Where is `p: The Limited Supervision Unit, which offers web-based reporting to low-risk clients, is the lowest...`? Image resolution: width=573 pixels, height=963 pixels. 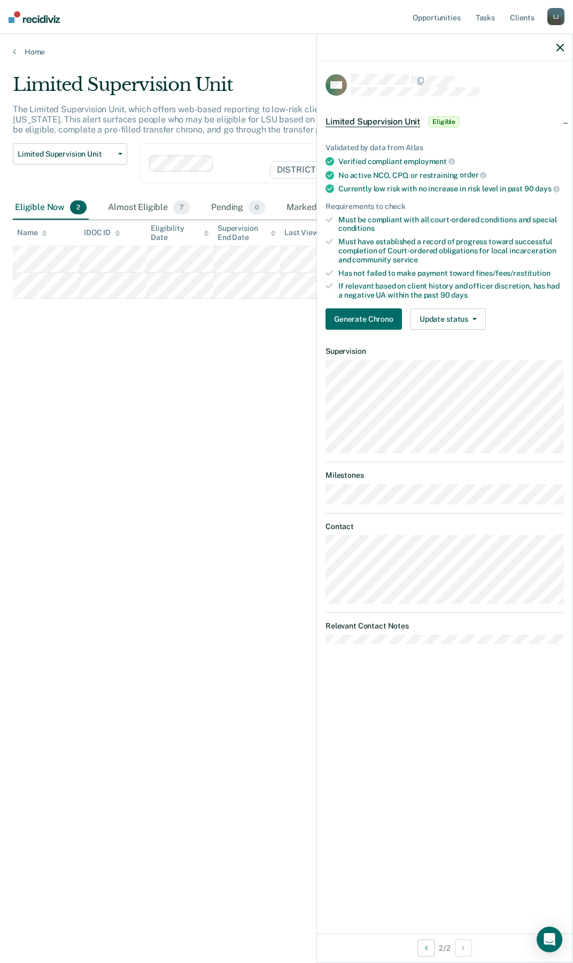
p: The Limited Supervision Unit, which offers web-based reporting to low-risk clients, is the lowest... is located at coordinates (269, 119).